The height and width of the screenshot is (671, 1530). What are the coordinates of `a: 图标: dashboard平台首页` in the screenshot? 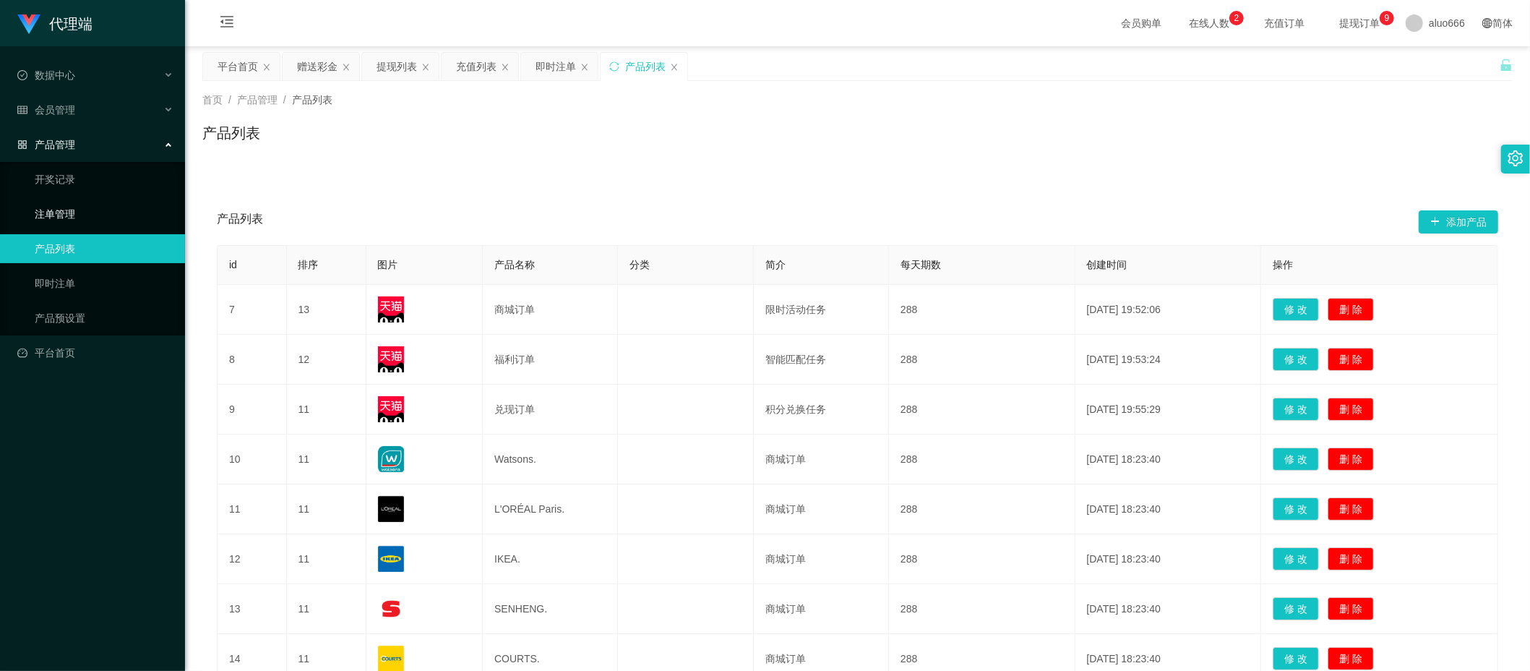 It's located at (95, 353).